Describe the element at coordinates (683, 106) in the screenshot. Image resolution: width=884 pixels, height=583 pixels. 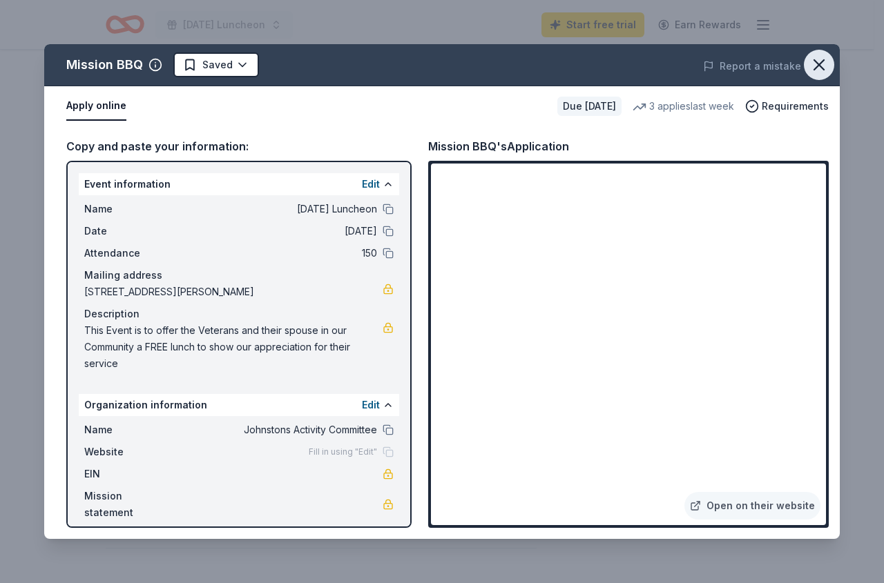
I see `div: 3 applies last week` at that location.